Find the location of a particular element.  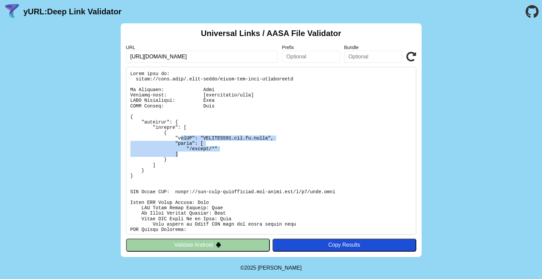

h2: Universal Links / AASA File Validator is located at coordinates (271, 33).